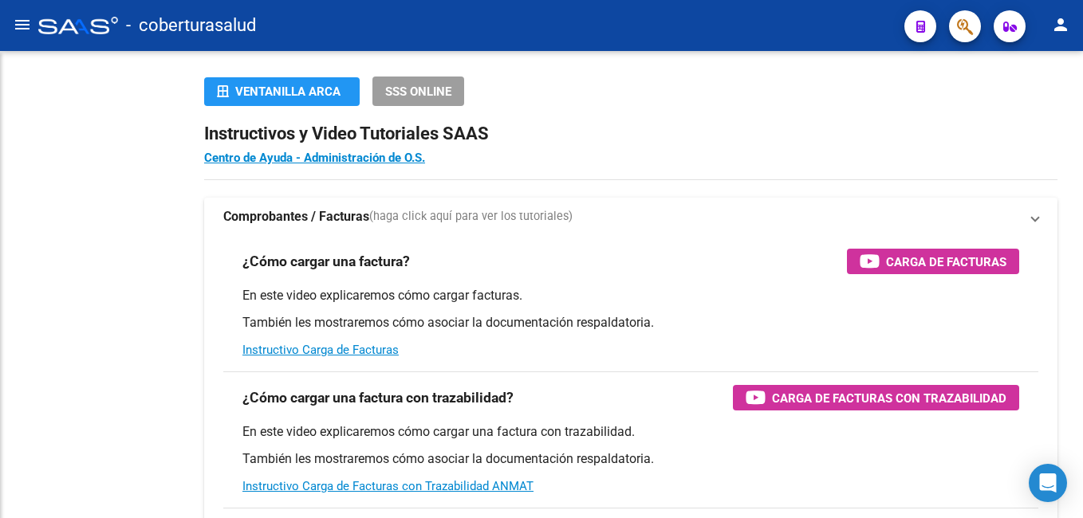 This screenshot has width=1083, height=518. What do you see at coordinates (281, 92) in the screenshot?
I see `div: Ventanilla ARCA` at bounding box center [281, 92].